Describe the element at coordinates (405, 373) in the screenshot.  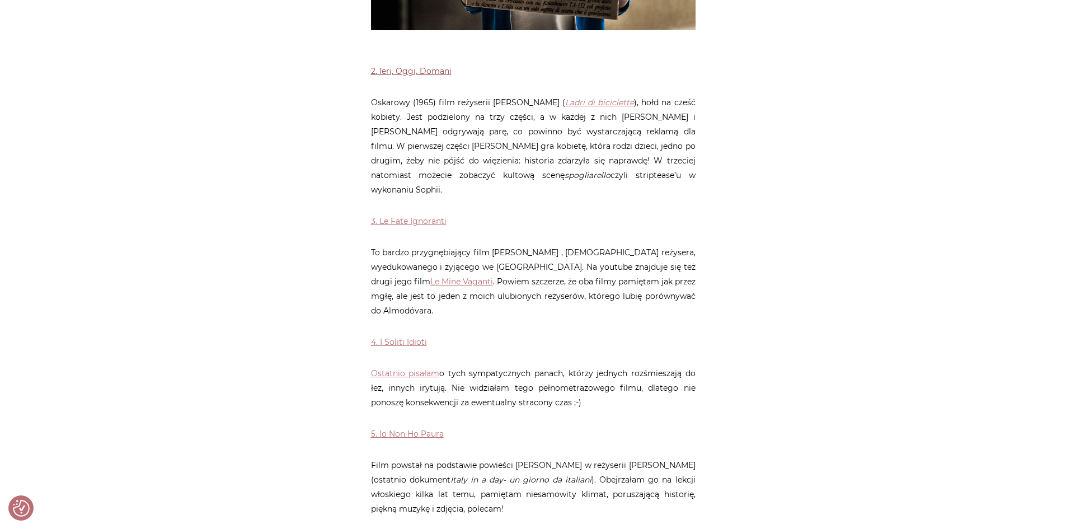
I see `a: Ostatnio pisałam` at that location.